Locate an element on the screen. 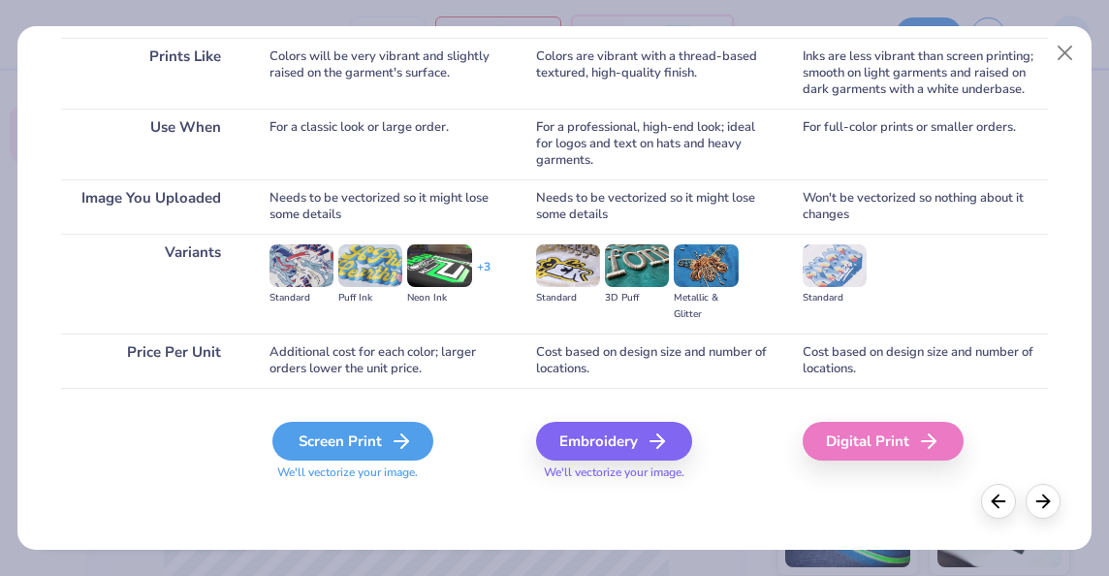 The image size is (1109, 576). div: For a professional, high-end look; ideal for logos and text on hats and heavy garments. is located at coordinates (654, 143).